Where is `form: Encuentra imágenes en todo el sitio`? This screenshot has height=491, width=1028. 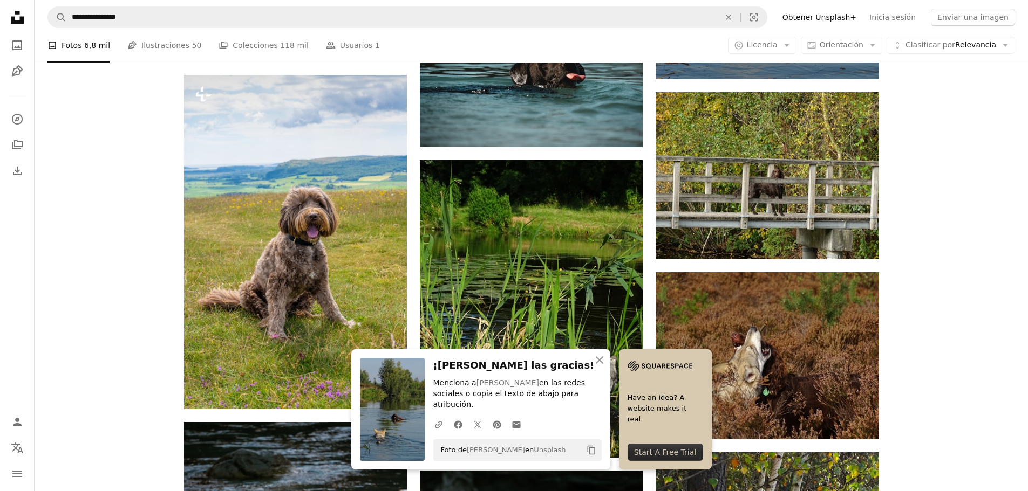
form: Encuentra imágenes en todo el sitio is located at coordinates (407, 17).